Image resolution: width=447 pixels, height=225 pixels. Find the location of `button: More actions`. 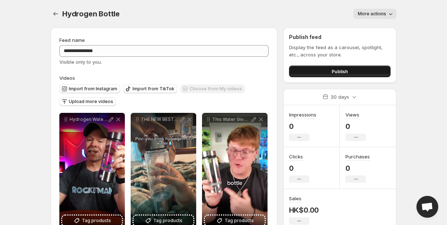

button: More actions is located at coordinates (375, 14).